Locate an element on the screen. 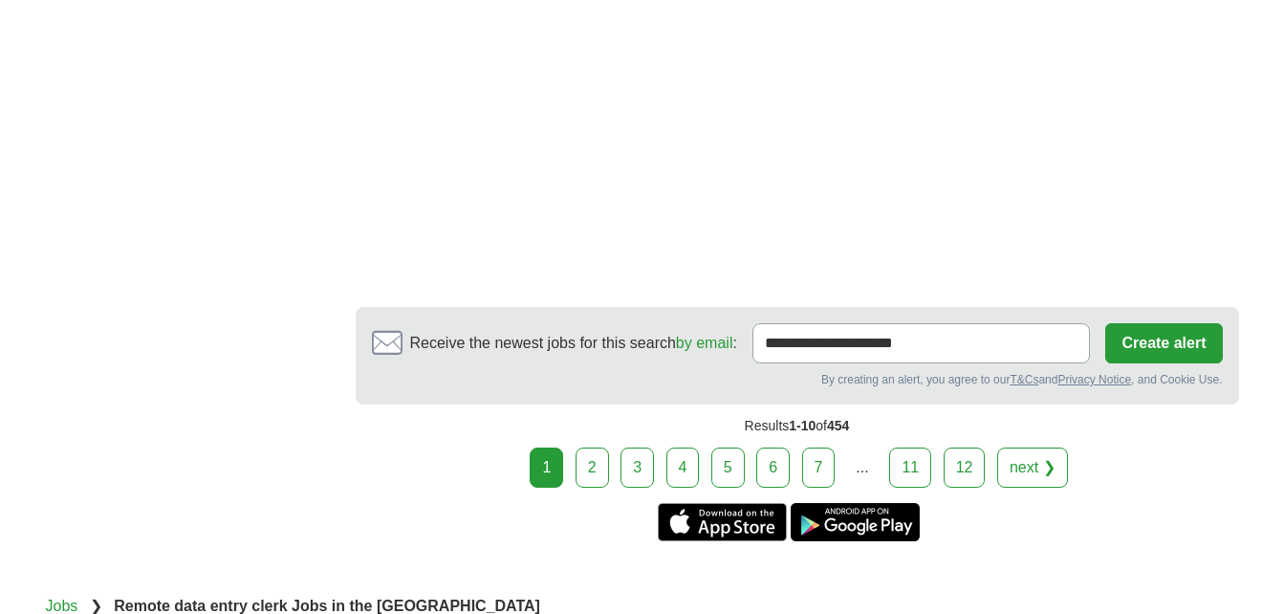 The height and width of the screenshot is (614, 1284). a: by email is located at coordinates (705, 342).